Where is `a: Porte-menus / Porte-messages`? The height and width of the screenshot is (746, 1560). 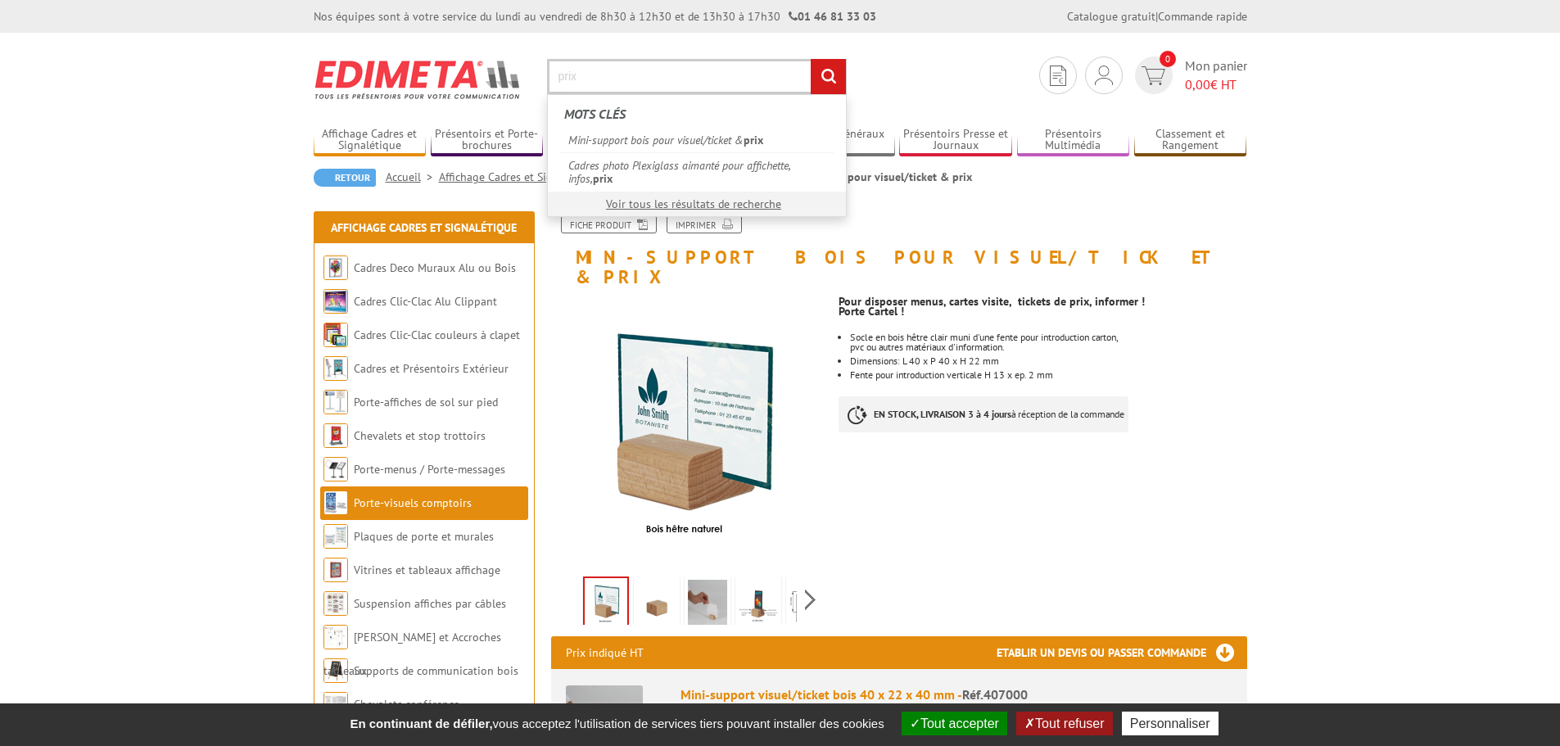 a: Porte-menus / Porte-messages is located at coordinates (429, 469).